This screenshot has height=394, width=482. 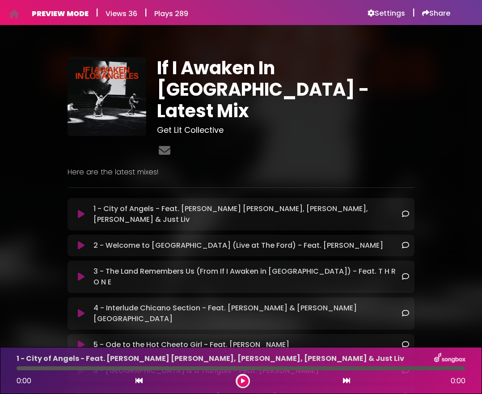 I want to click on h6: Settings, so click(x=386, y=13).